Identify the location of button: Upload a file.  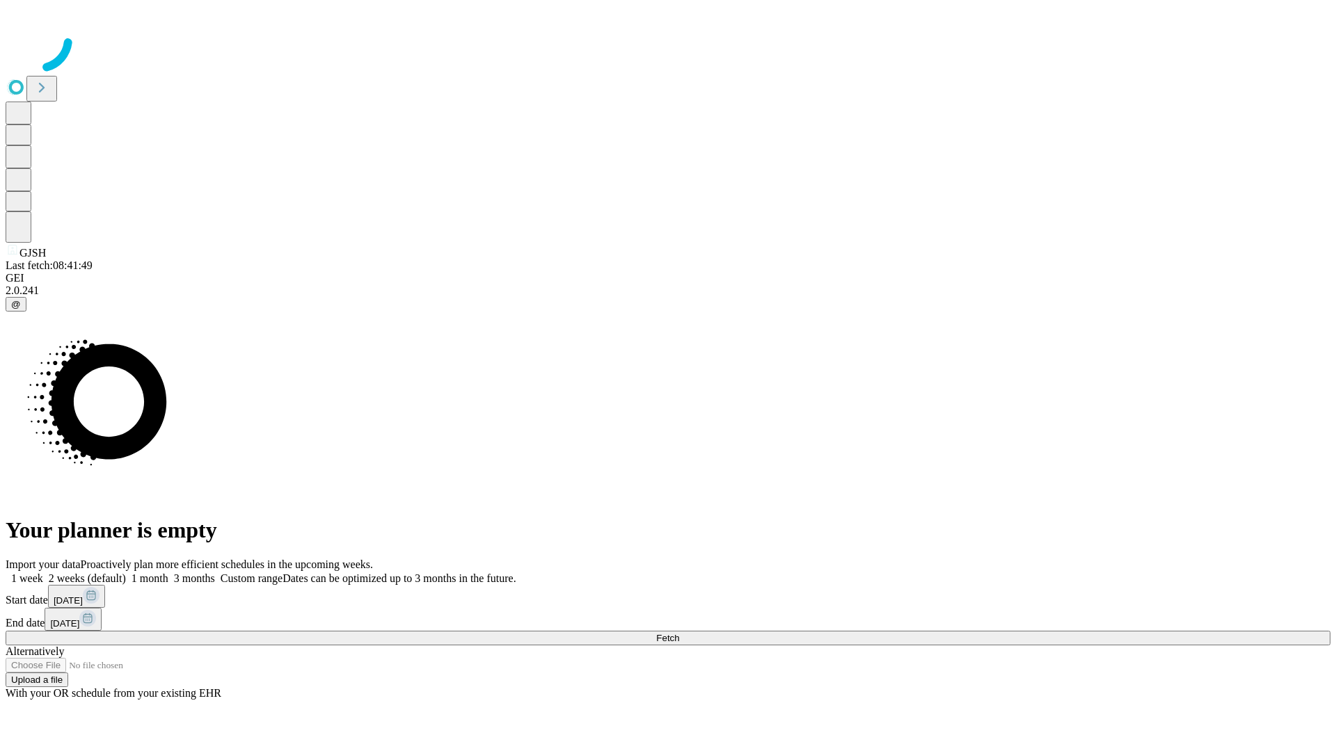
(37, 680).